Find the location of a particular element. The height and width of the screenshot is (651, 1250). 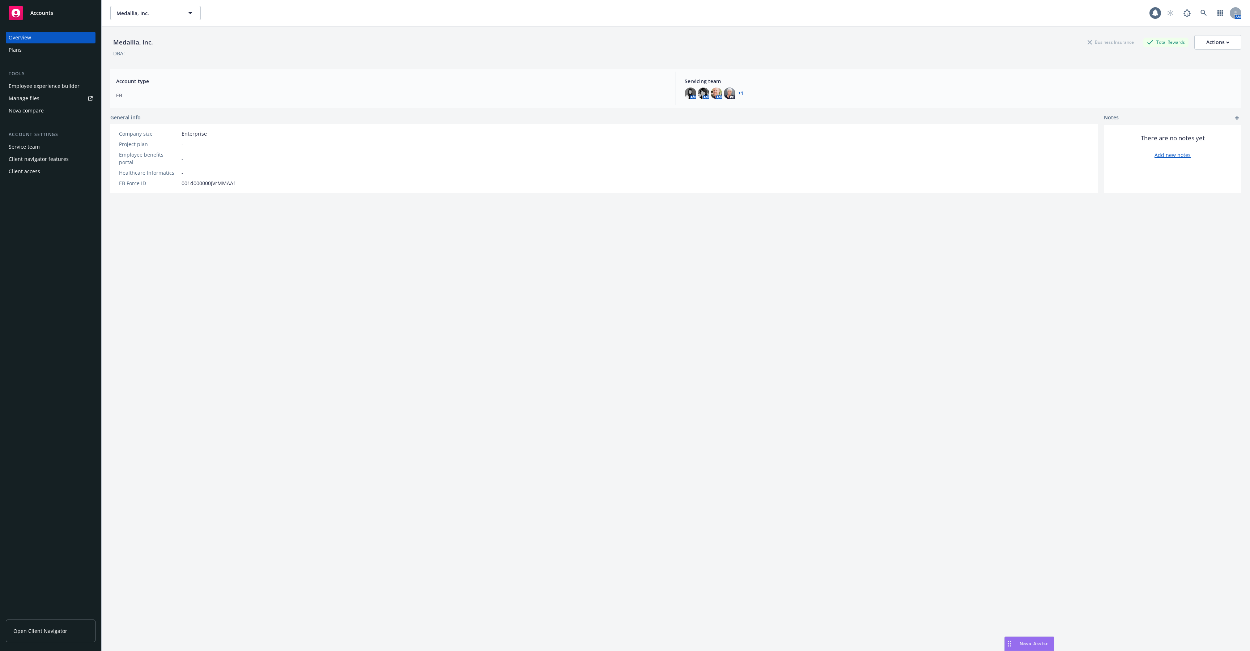

div: Client access is located at coordinates (24, 171).